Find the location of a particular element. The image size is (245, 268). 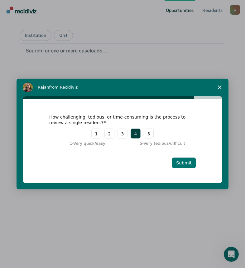

button: 2 is located at coordinates (109, 133).